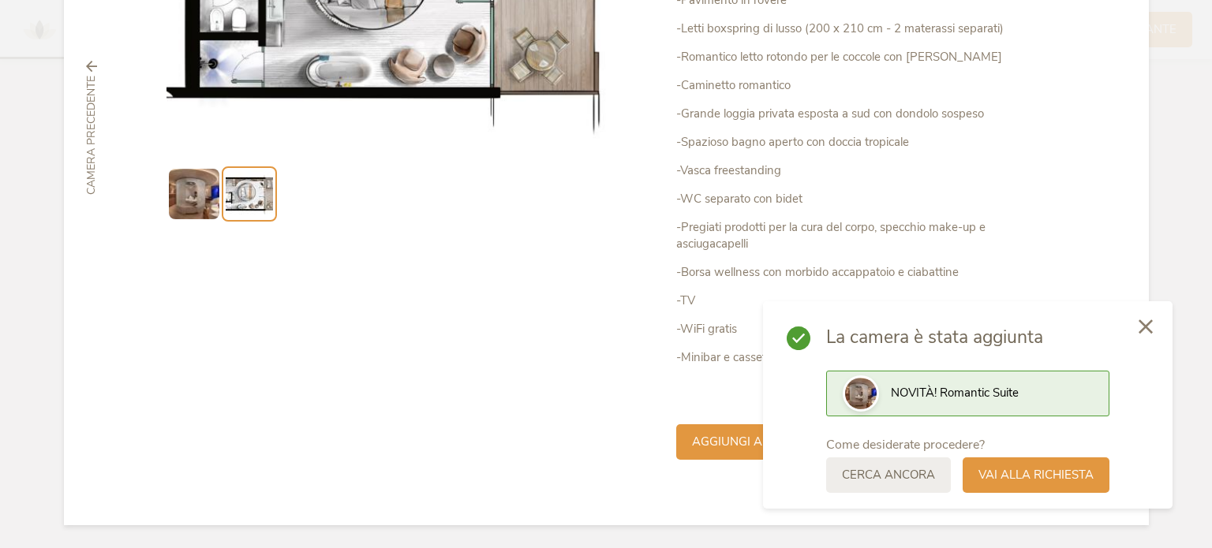  Describe the element at coordinates (905, 445) in the screenshot. I see `span: Come desiderate procedere?` at that location.